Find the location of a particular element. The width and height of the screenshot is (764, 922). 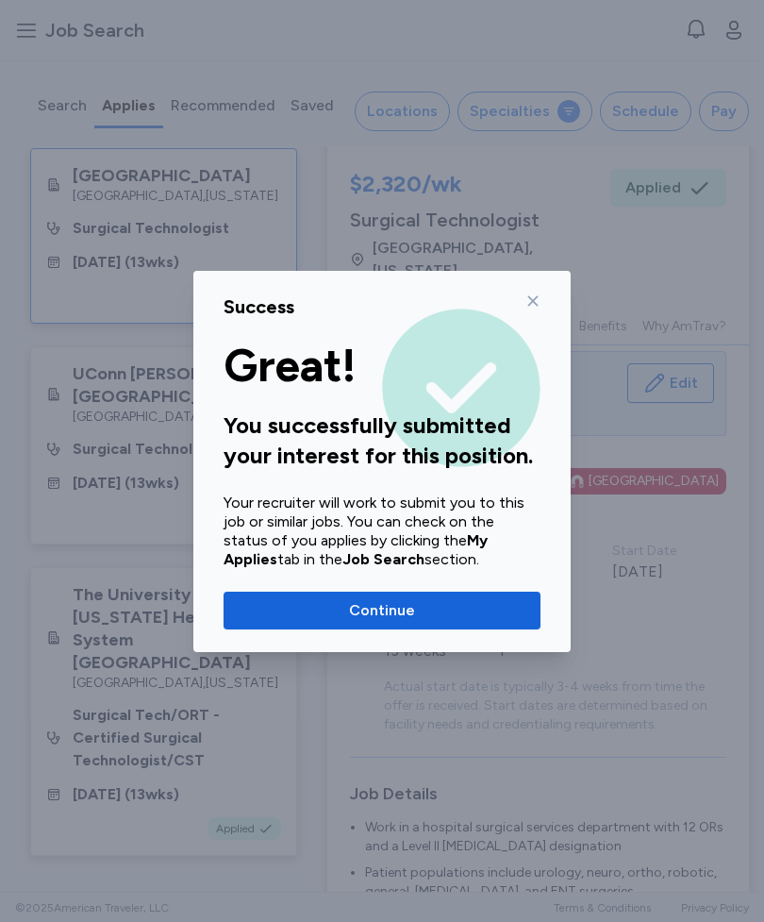

div: Great! is located at coordinates (382, 365).